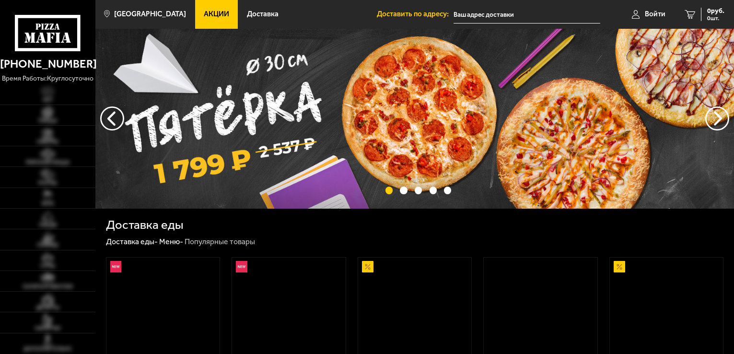 This screenshot has height=354, width=734. What do you see at coordinates (132, 241) in the screenshot?
I see `a: Доставка еды-` at bounding box center [132, 241].